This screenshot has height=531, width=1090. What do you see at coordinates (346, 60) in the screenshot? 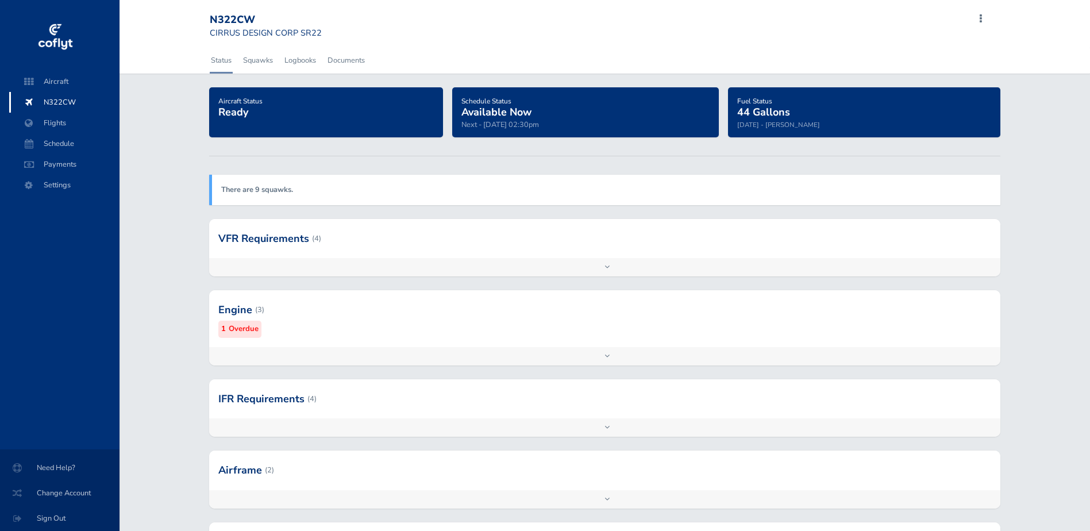
I see `a: Documents` at bounding box center [346, 60].